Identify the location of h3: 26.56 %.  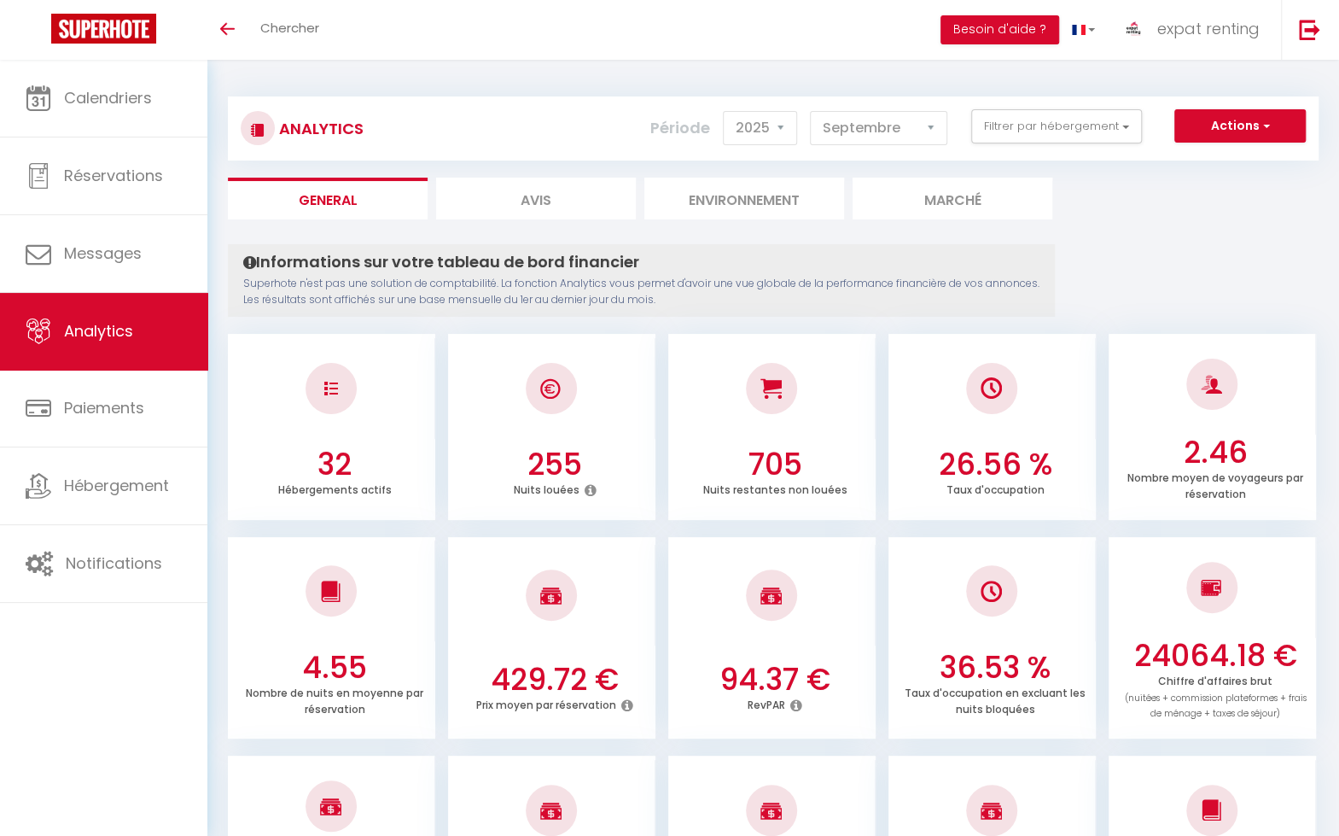
(995, 464).